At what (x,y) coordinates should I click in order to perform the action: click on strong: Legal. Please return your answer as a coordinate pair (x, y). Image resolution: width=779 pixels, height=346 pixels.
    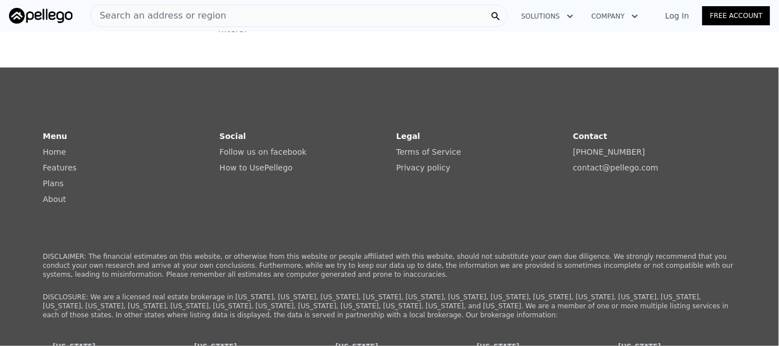
    Looking at the image, I should click on (408, 136).